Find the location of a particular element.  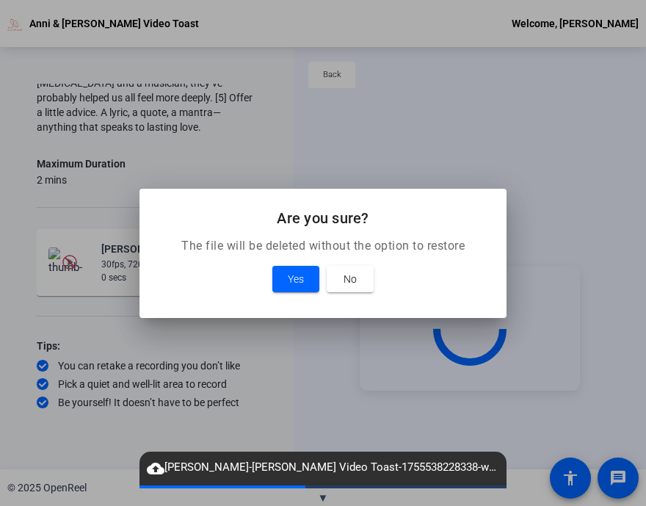

button: No is located at coordinates (350, 279).